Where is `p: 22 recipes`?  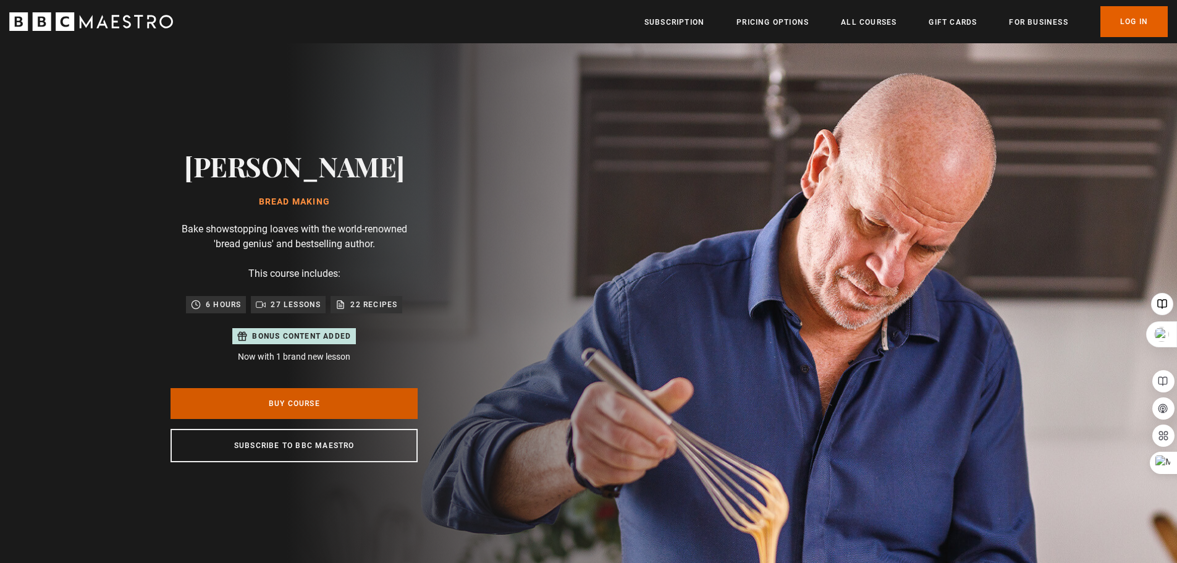 p: 22 recipes is located at coordinates (374, 305).